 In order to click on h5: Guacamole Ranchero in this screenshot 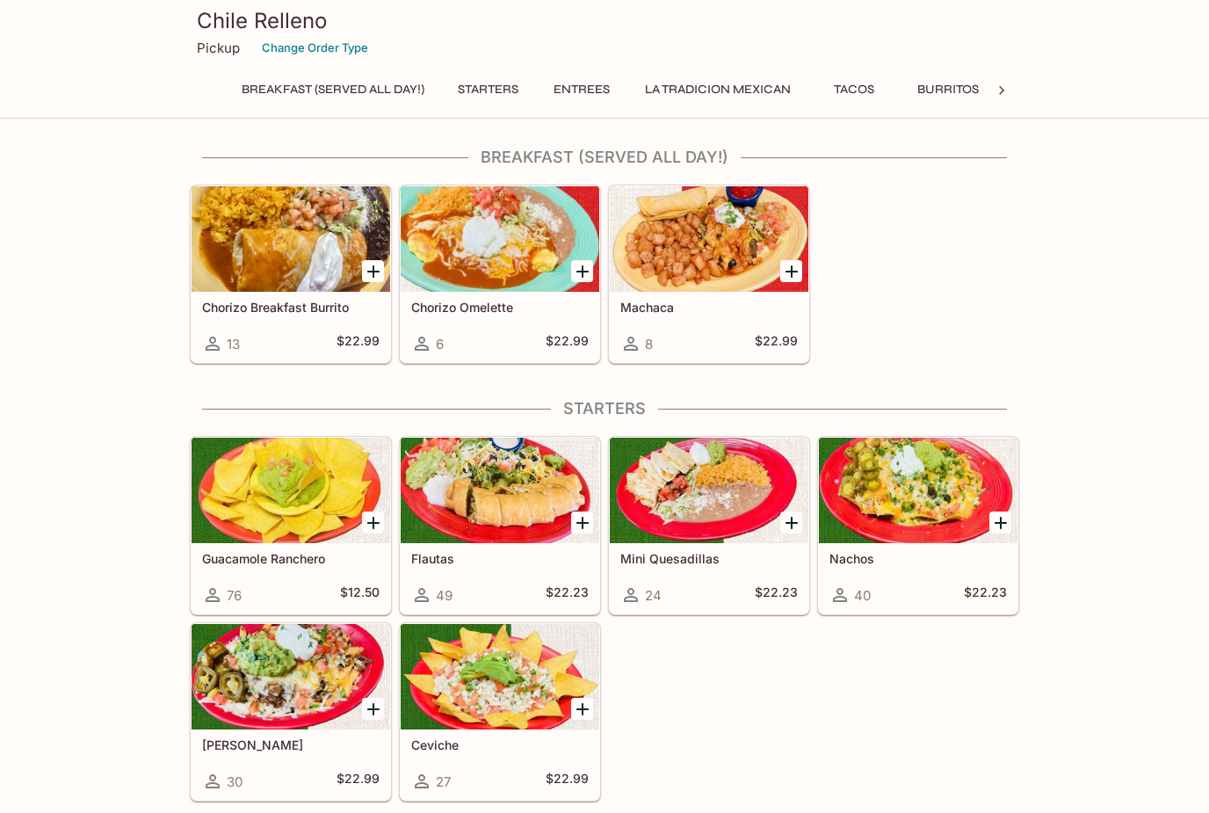, I will do `click(291, 558)`.